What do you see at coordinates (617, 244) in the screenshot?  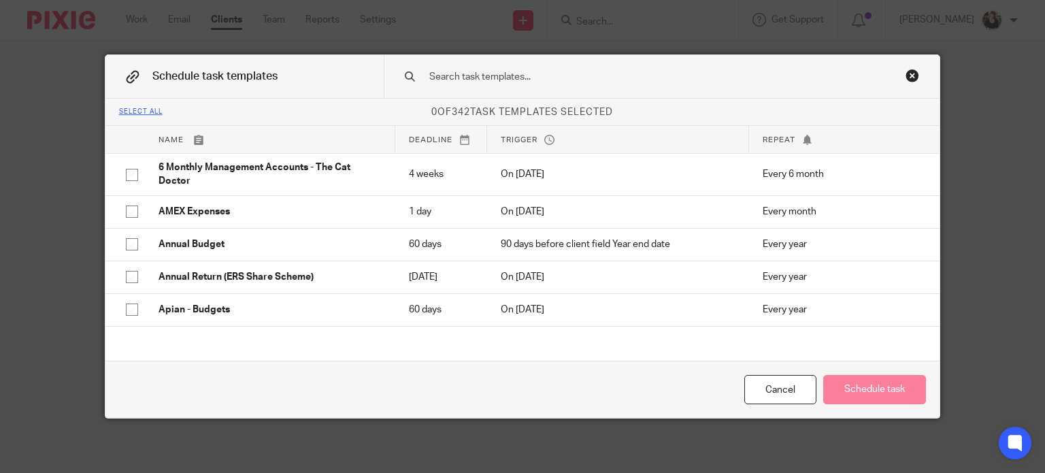 I see `p: 90 days before client field Year end date` at bounding box center [617, 244].